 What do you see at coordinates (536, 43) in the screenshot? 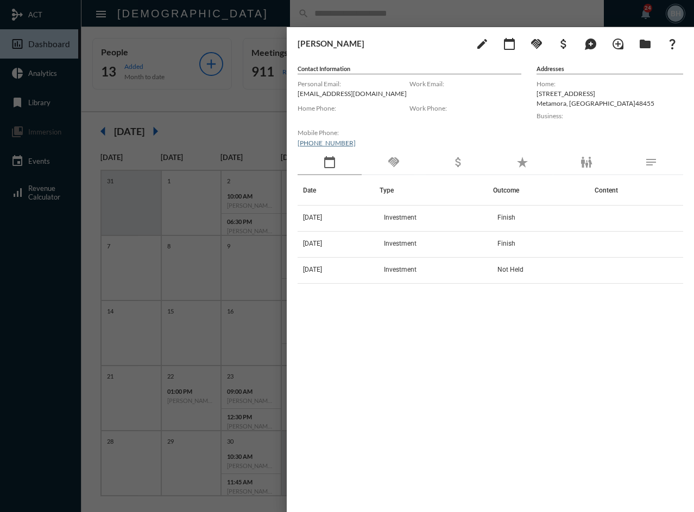
I see `button: Add Commitment` at bounding box center [536, 43].